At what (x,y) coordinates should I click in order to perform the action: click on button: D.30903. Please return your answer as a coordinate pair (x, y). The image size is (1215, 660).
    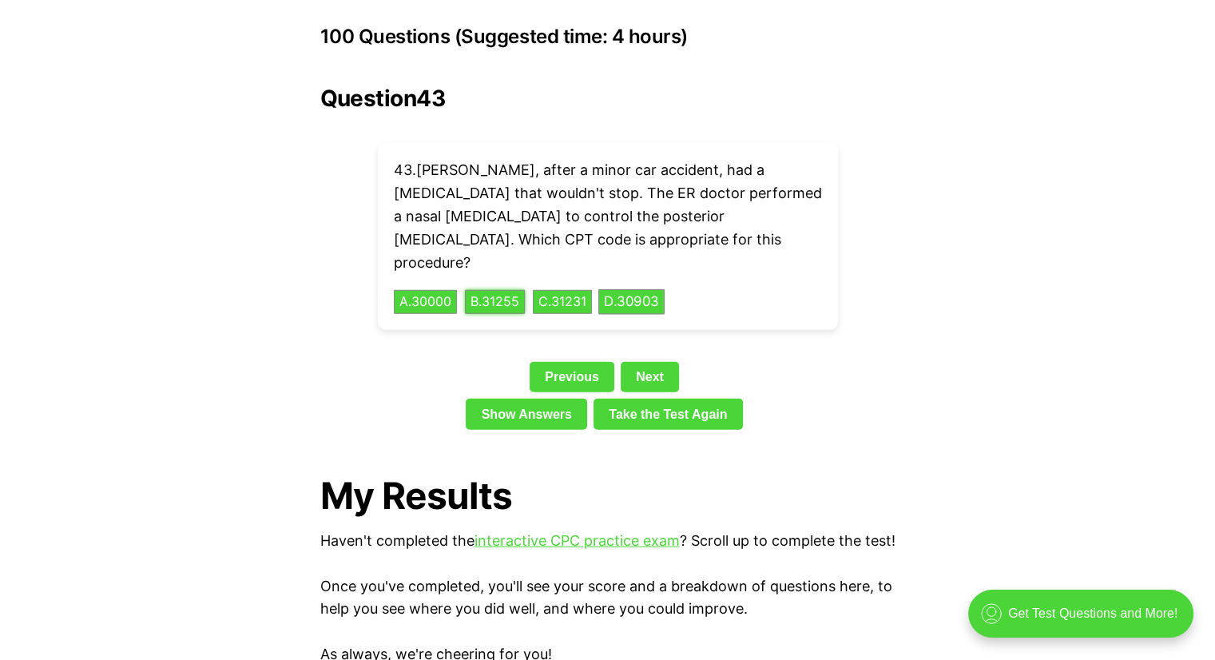
    Looking at the image, I should click on (631, 302).